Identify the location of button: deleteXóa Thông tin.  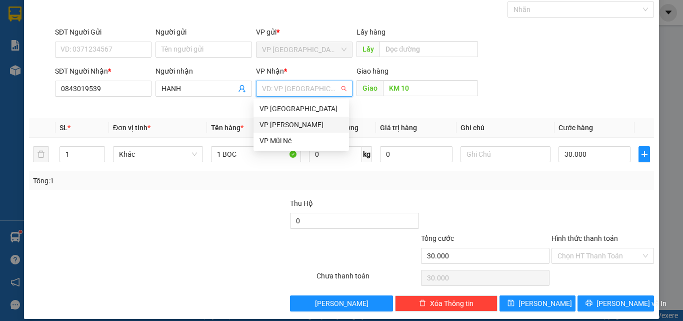
(446, 303).